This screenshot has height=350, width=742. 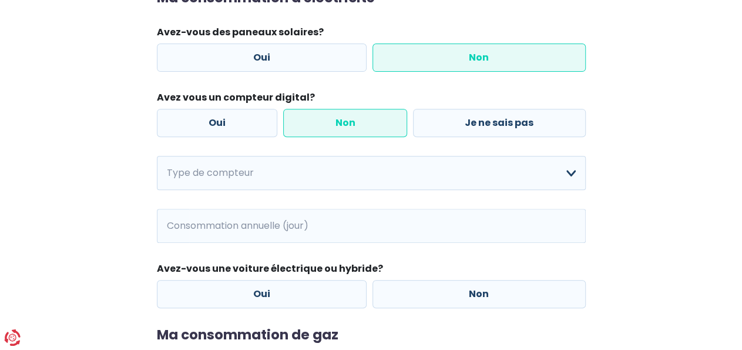 I want to click on legend: Avez-vous des paneaux solaires?, so click(x=371, y=34).